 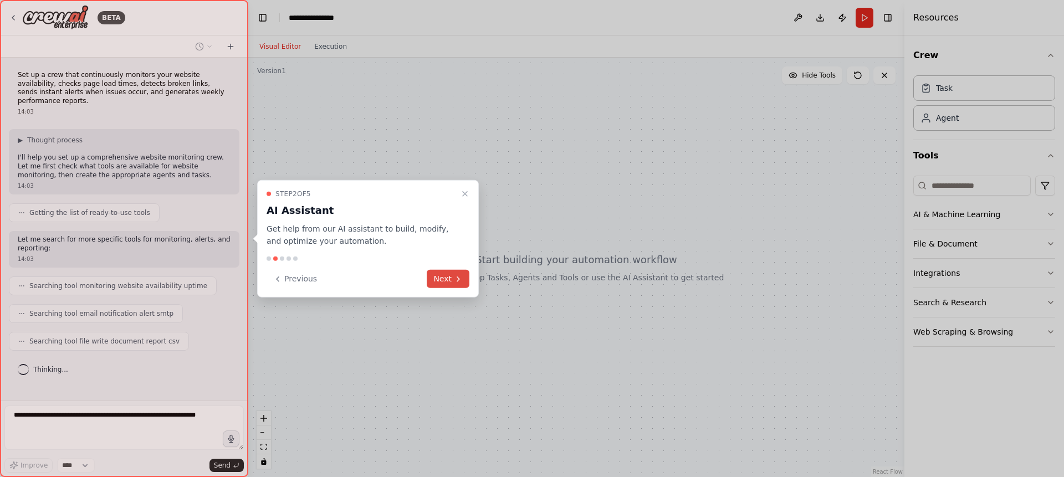 I want to click on p: Get help from our AI assistant to build, modify, and optimize your automation., so click(x=361, y=235).